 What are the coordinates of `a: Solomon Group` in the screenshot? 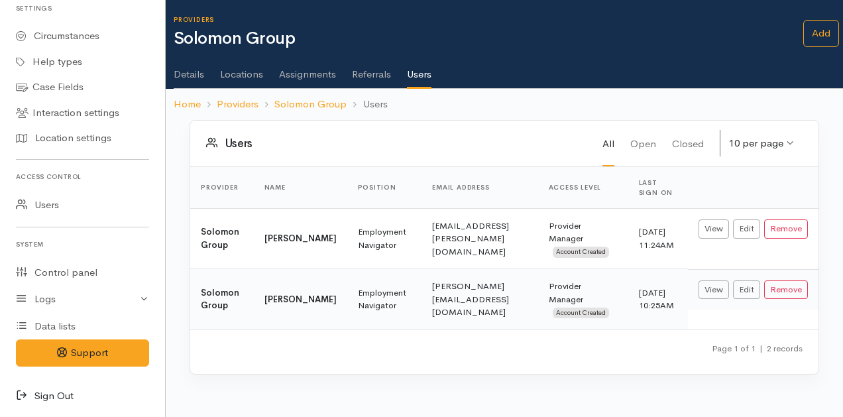 It's located at (310, 104).